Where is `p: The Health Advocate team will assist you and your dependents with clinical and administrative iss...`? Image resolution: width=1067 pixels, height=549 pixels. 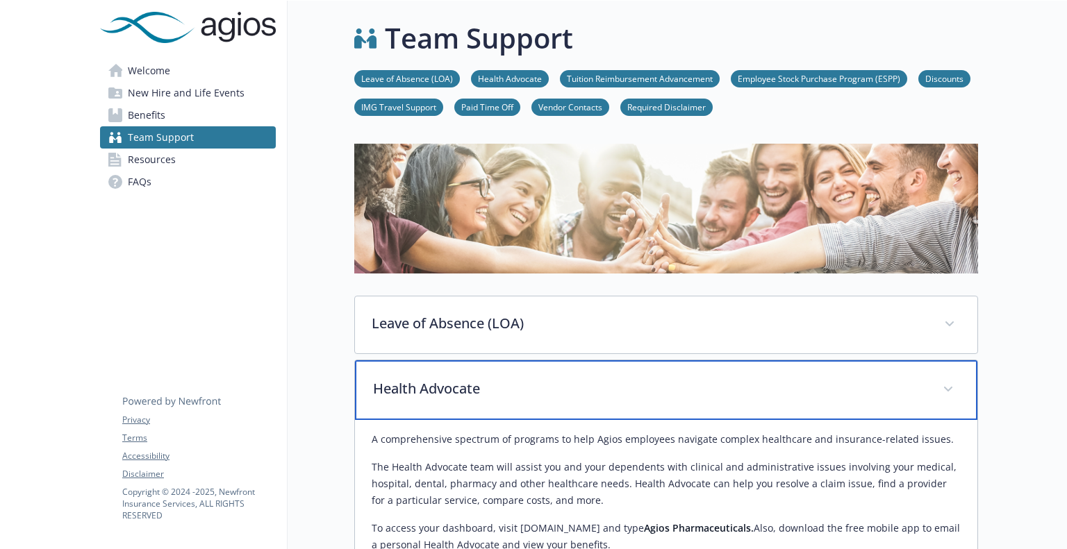 p: The Health Advocate team will assist you and your dependents with clinical and administrative iss... is located at coordinates (666, 484).